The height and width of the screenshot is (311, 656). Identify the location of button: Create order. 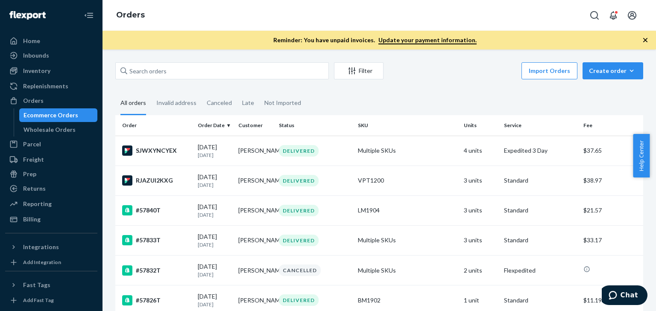
(613, 71).